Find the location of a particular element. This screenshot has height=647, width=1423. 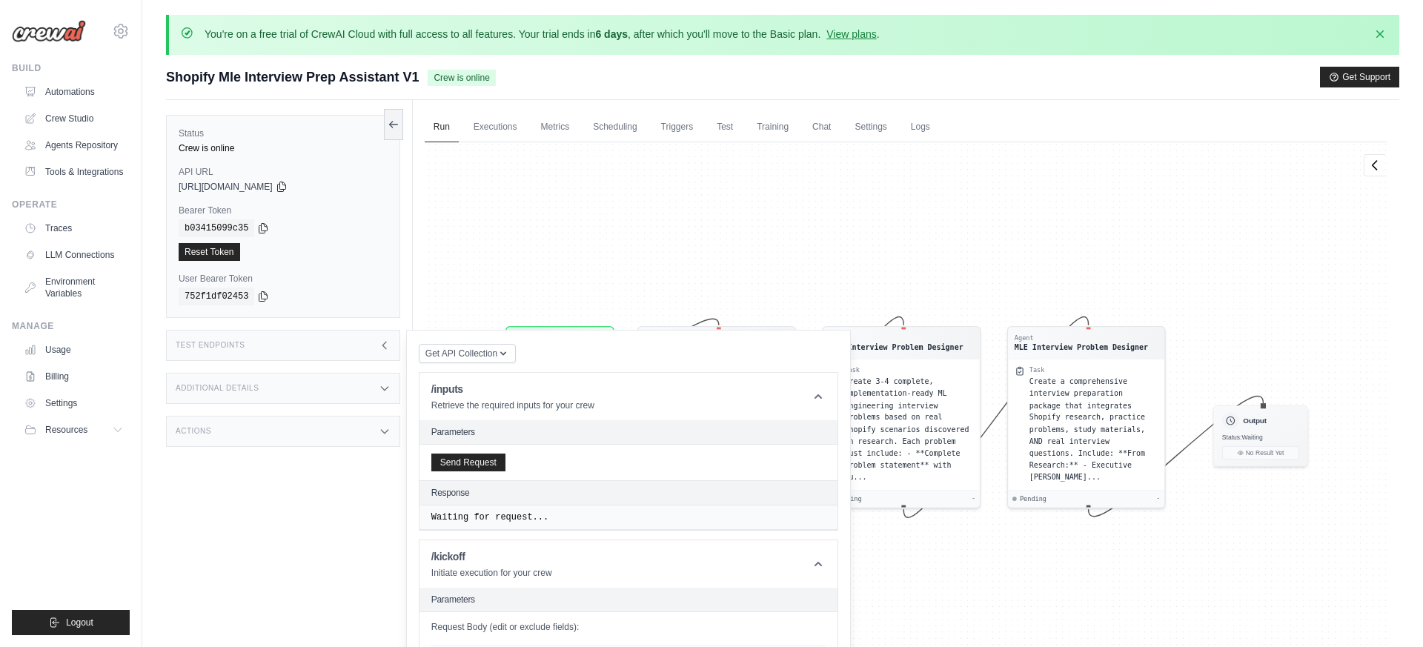

h3: Output is located at coordinates (1254, 421).